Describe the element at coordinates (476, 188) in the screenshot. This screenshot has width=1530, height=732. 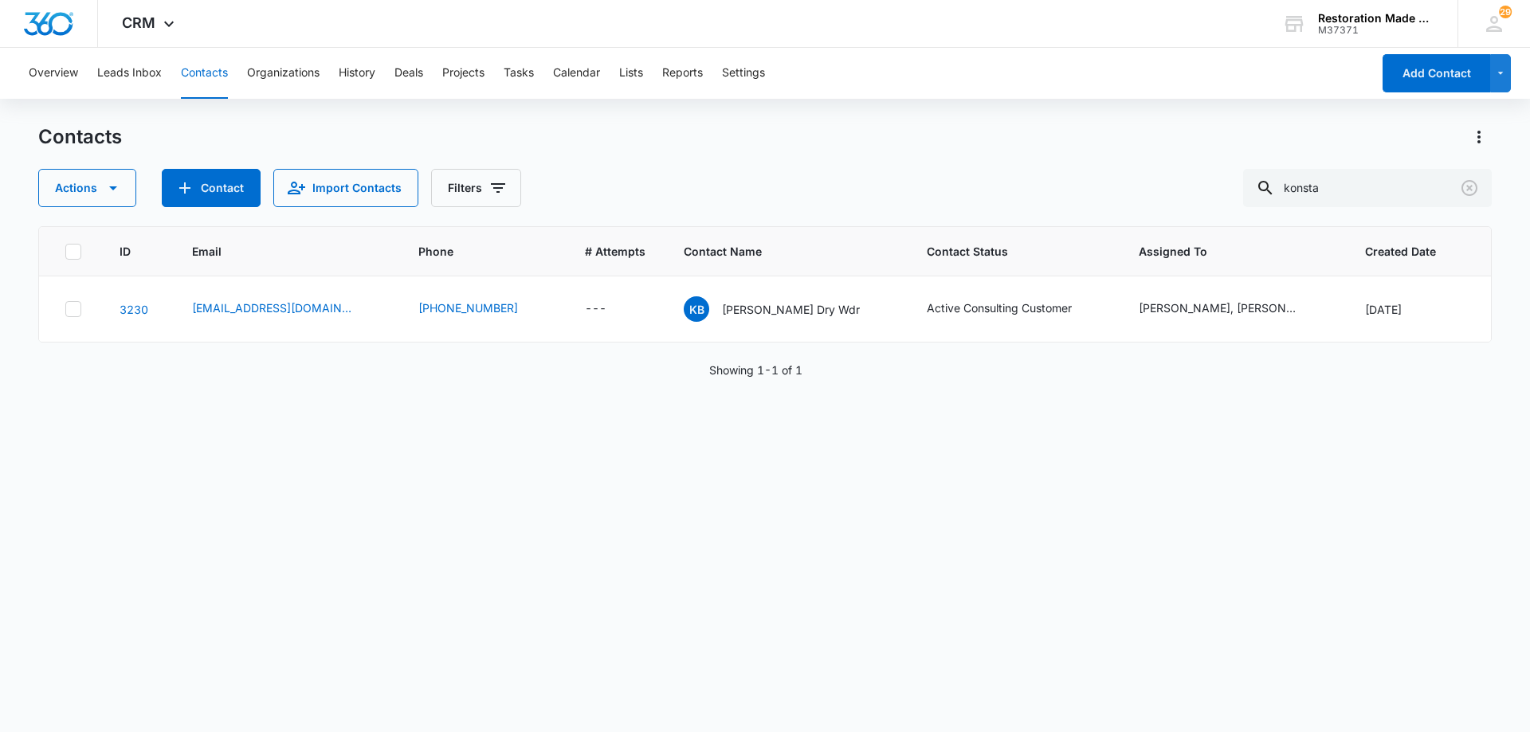
I see `button: Filters` at that location.